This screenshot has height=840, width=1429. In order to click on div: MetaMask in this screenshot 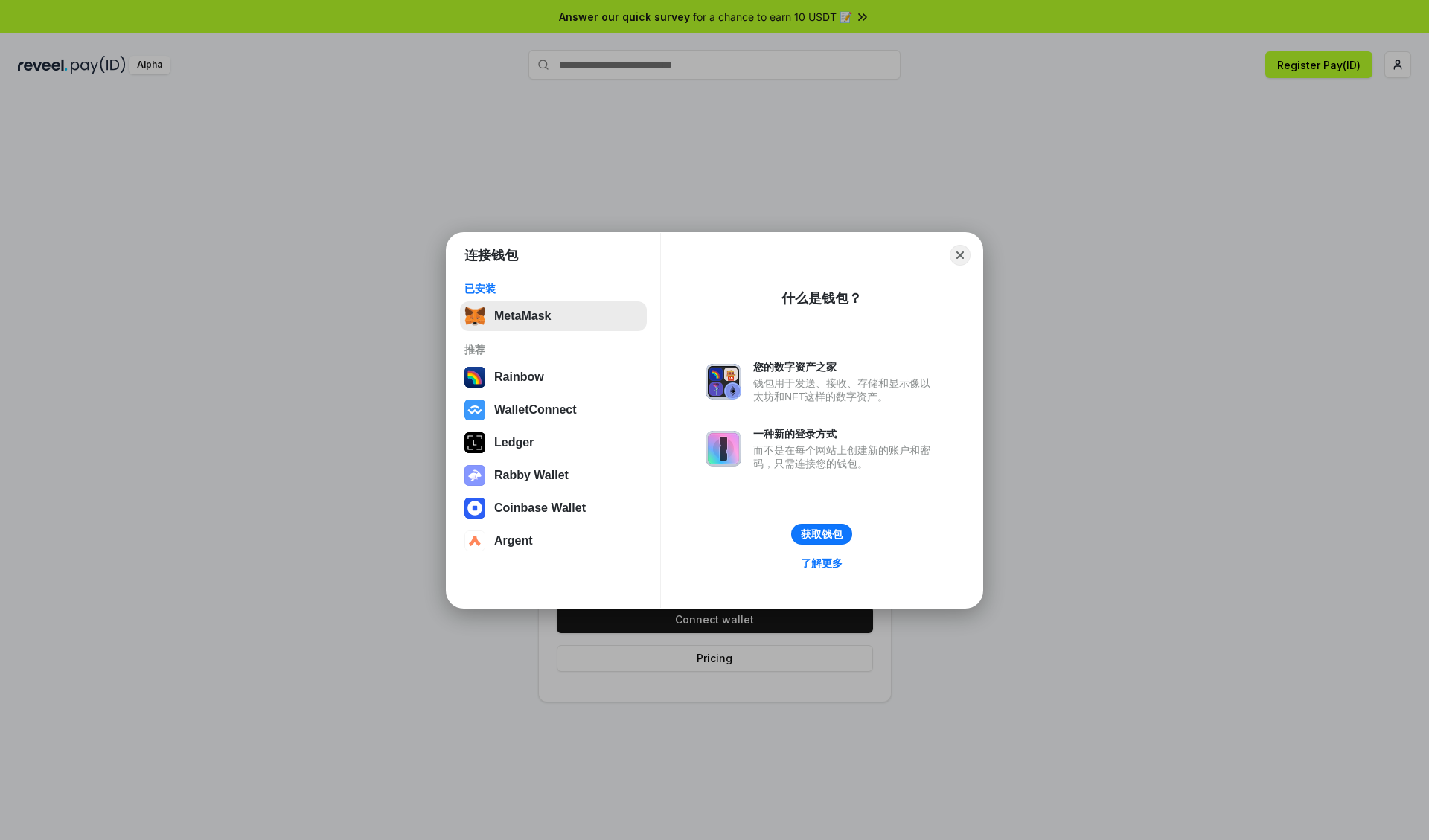, I will do `click(522, 316)`.